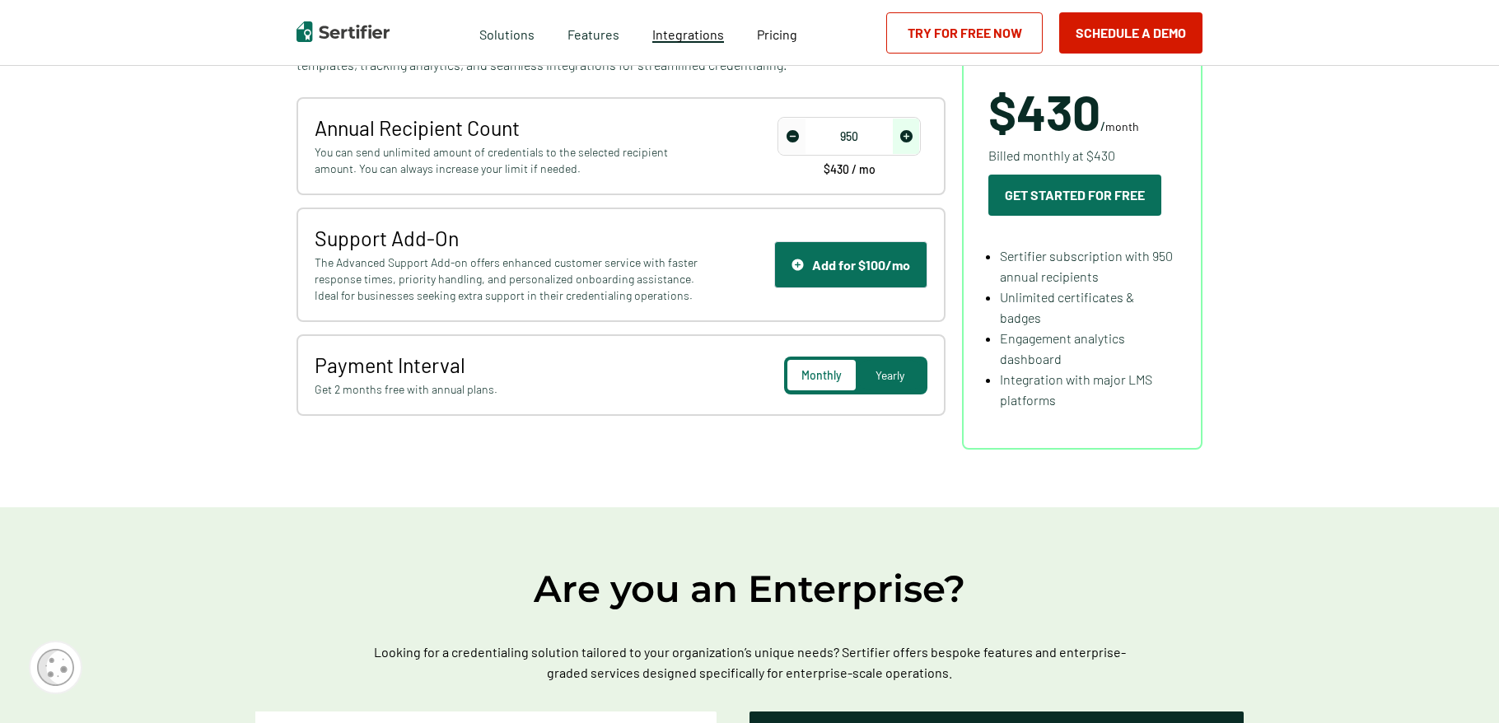 The width and height of the screenshot is (1499, 723). Describe the element at coordinates (506, 32) in the screenshot. I see `span: Solutions` at that location.